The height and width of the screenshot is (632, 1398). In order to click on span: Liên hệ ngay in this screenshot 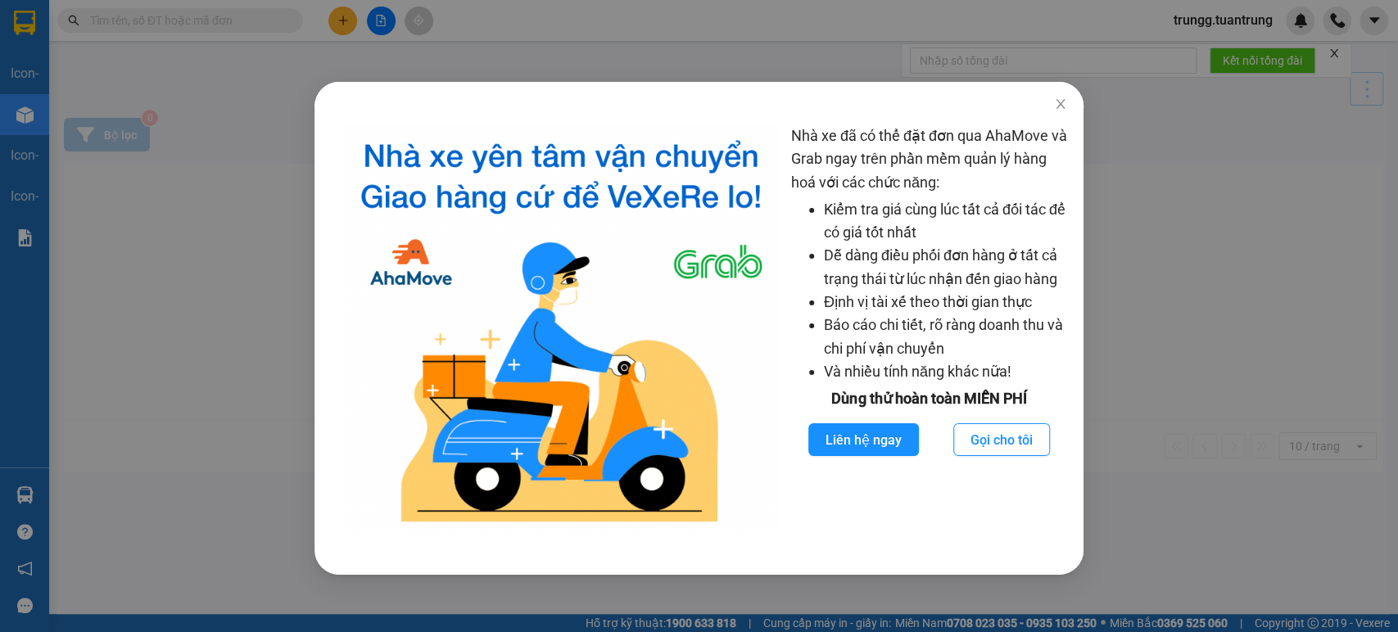, I will do `click(863, 440)`.